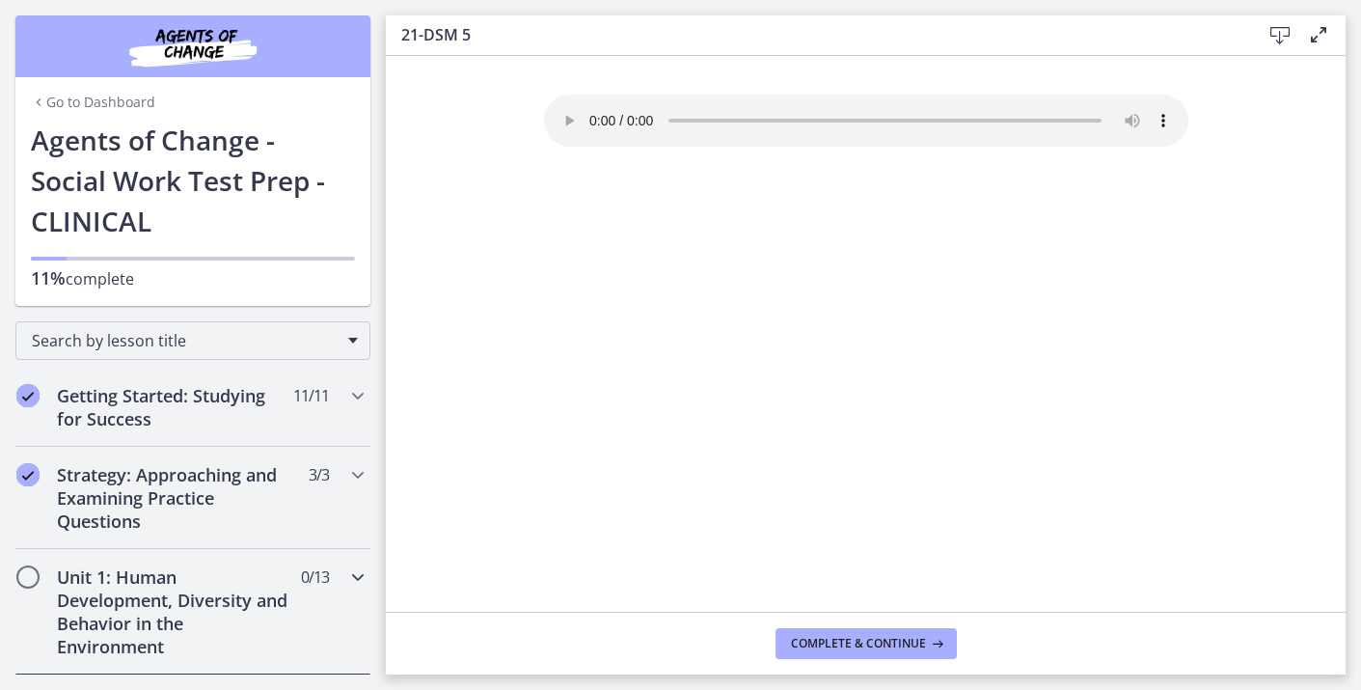 This screenshot has height=690, width=1361. Describe the element at coordinates (314, 577) in the screenshot. I see `span: 0 / 13` at that location.